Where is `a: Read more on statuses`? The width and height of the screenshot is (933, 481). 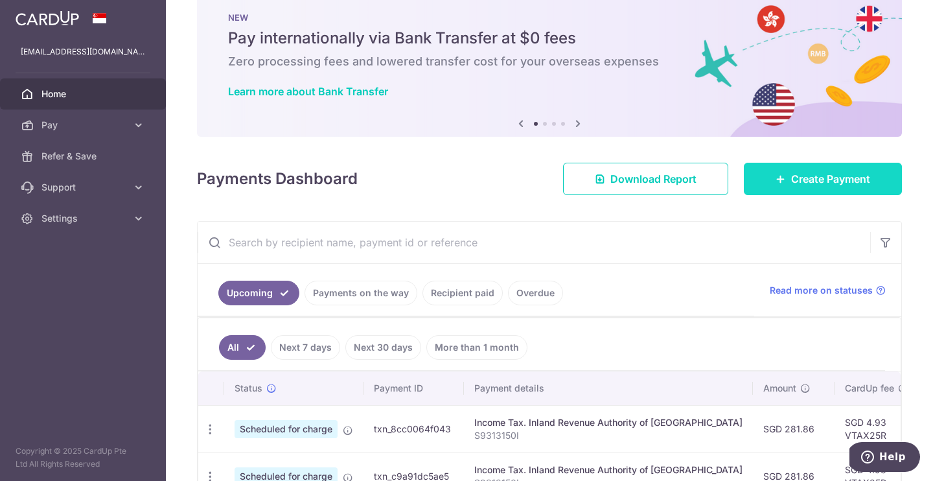 a: Read more on statuses is located at coordinates (828, 290).